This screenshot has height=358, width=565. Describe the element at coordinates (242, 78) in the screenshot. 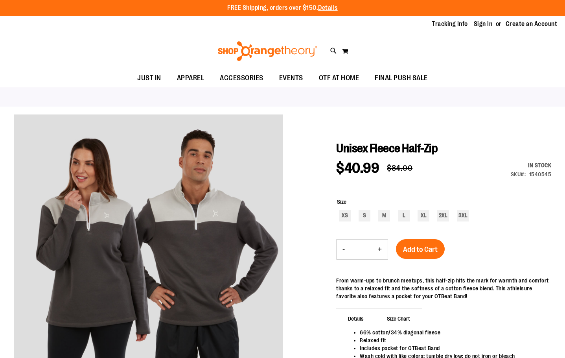

I see `span: ACCESSORIES` at that location.